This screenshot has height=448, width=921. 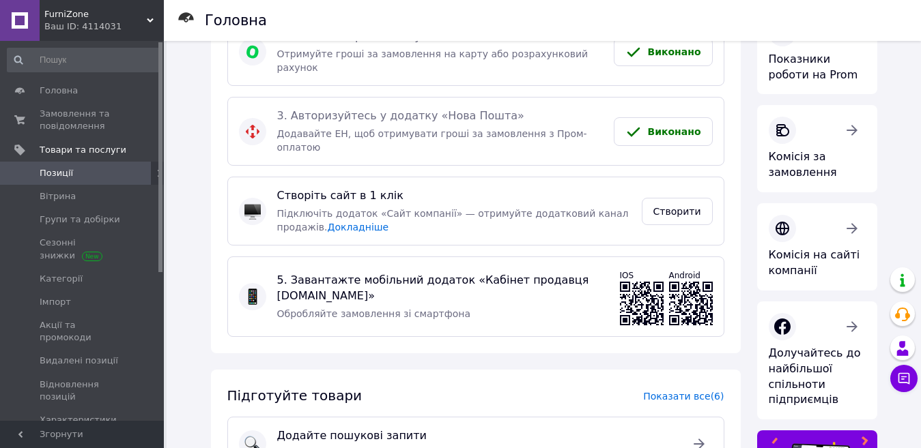 What do you see at coordinates (813, 67) in the screenshot?
I see `span: Показники роботи на Prom` at bounding box center [813, 67].